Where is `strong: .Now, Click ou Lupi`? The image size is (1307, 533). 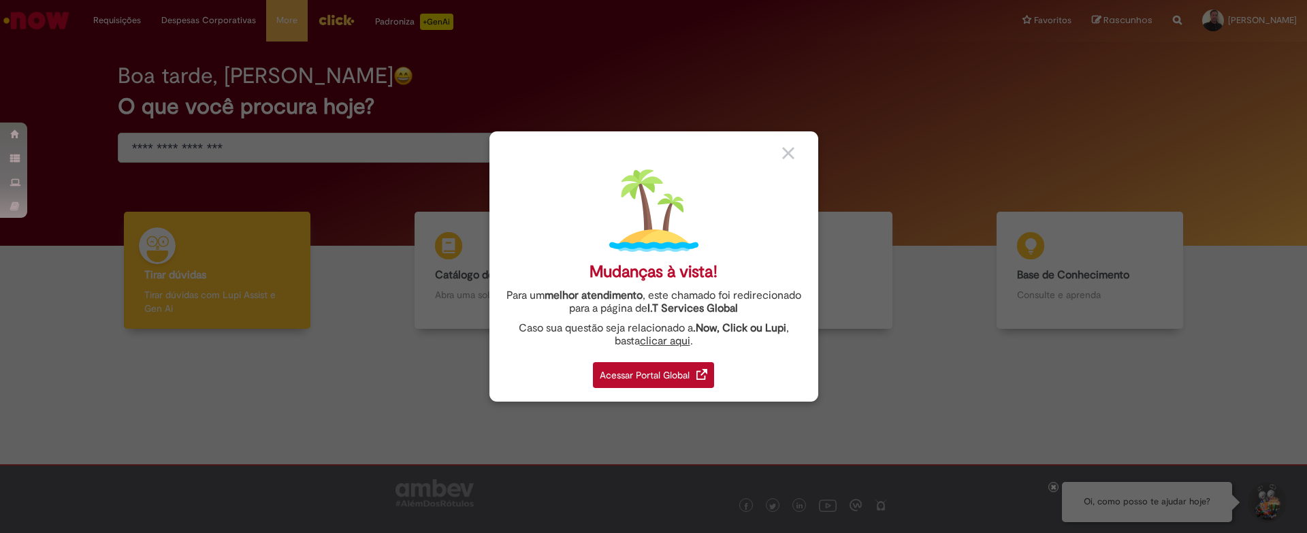
strong: .Now, Click ou Lupi is located at coordinates (740, 328).